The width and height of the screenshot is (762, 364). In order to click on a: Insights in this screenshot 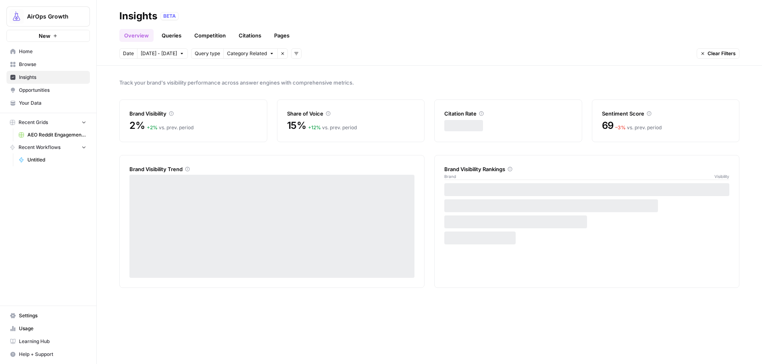, I will do `click(48, 77)`.